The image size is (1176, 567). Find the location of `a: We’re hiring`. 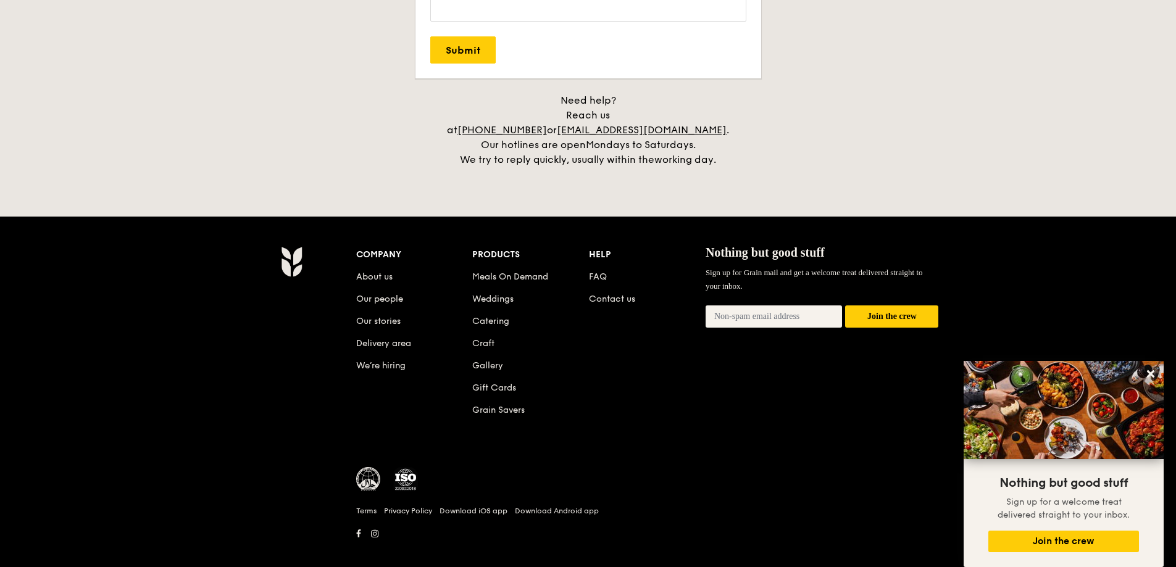

a: We’re hiring is located at coordinates (381, 366).